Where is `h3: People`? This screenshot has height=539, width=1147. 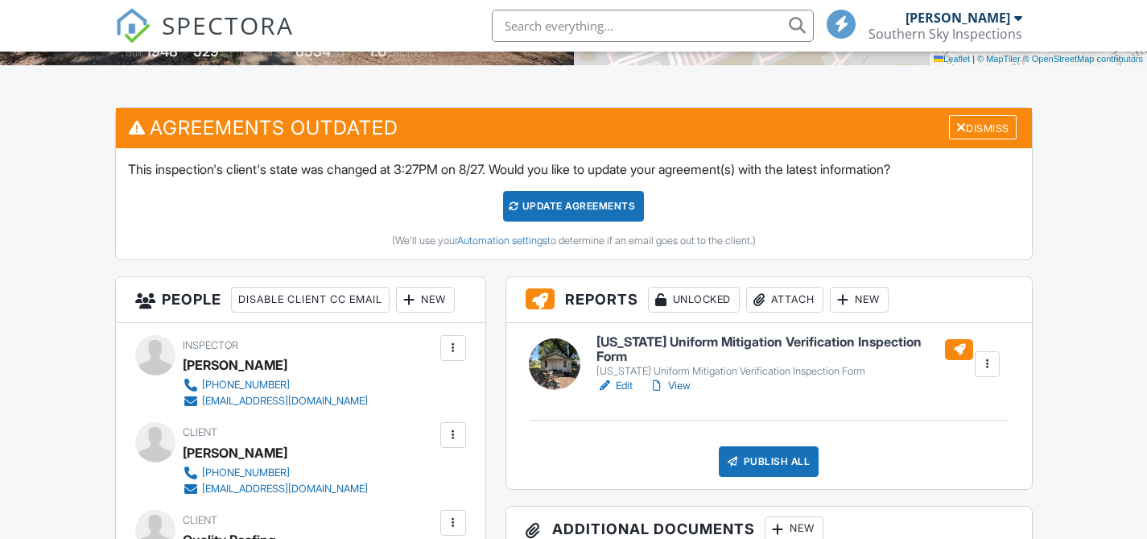
h3: People is located at coordinates (300, 300).